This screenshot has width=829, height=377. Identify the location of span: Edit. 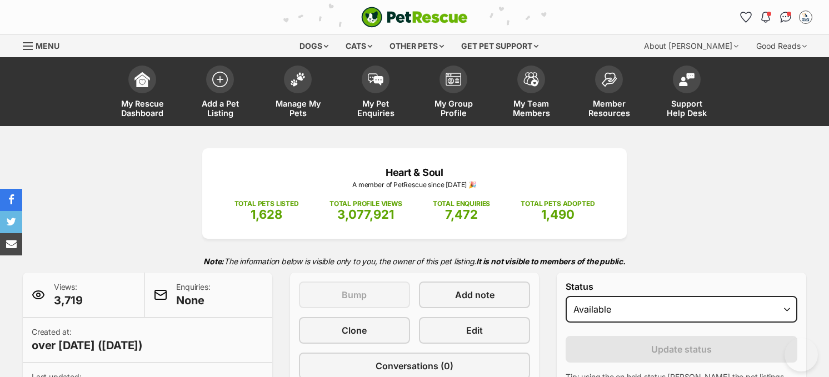
(474, 331).